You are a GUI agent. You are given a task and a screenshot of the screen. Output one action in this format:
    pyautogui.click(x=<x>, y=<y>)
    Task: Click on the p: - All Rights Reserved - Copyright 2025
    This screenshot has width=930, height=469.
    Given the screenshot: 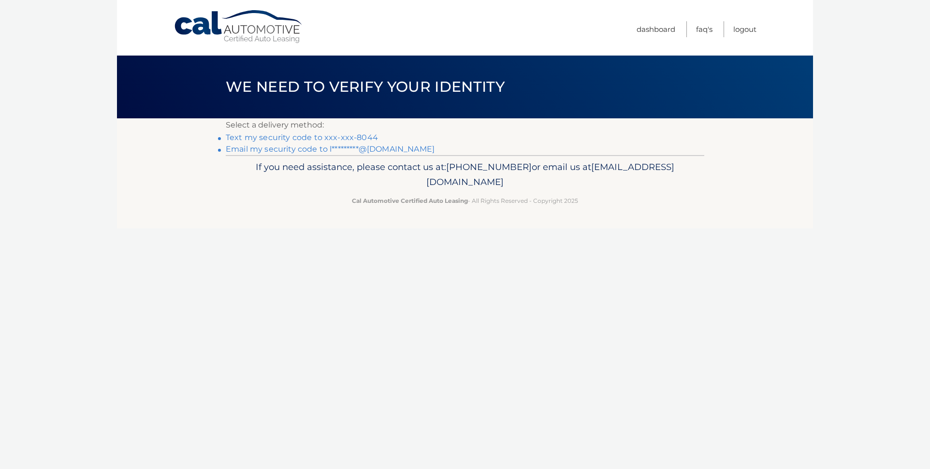 What is the action you would take?
    pyautogui.click(x=465, y=201)
    